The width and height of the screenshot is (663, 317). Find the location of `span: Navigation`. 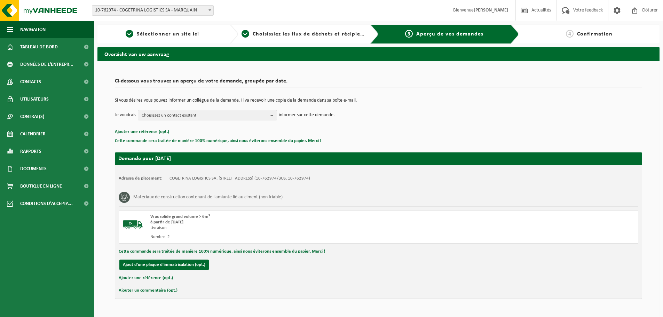

span: Navigation is located at coordinates (33, 30).